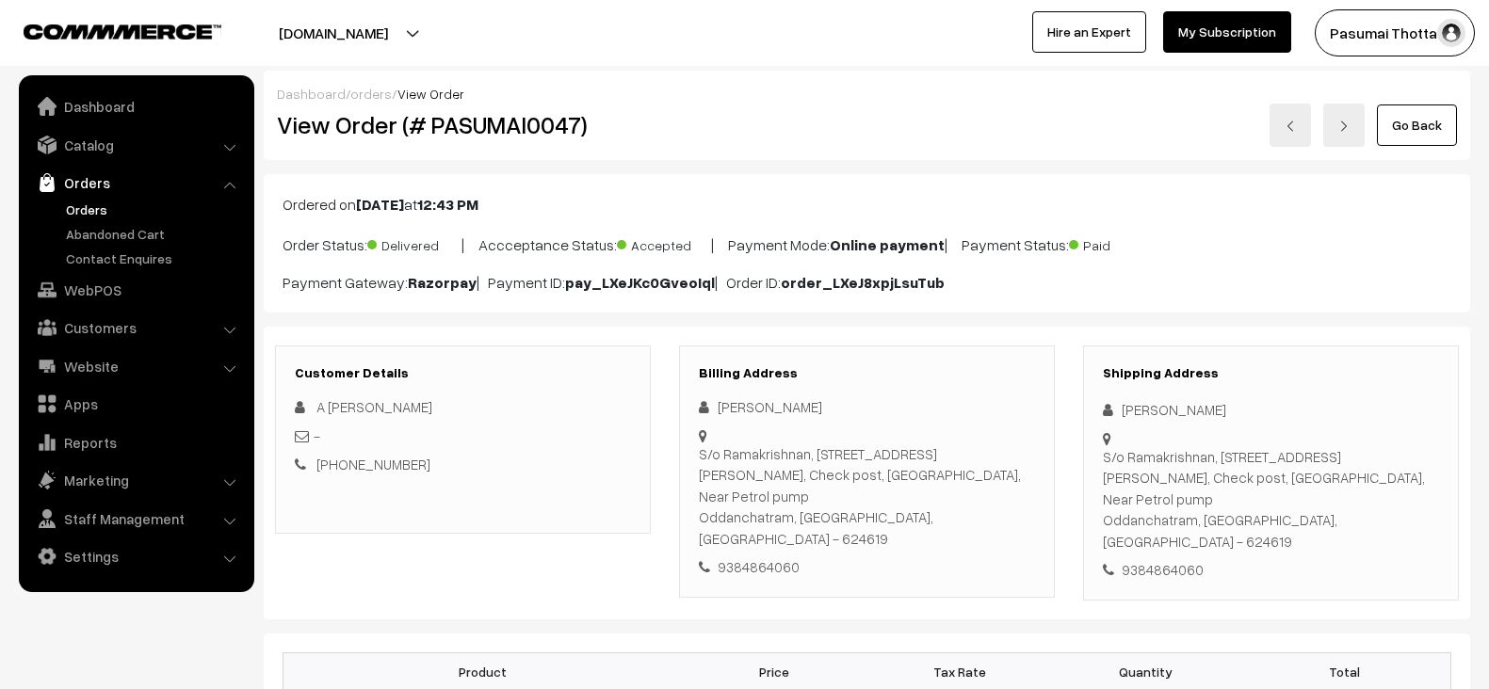 The width and height of the screenshot is (1489, 689). Describe the element at coordinates (866, 373) in the screenshot. I see `h3: Billing Address` at that location.